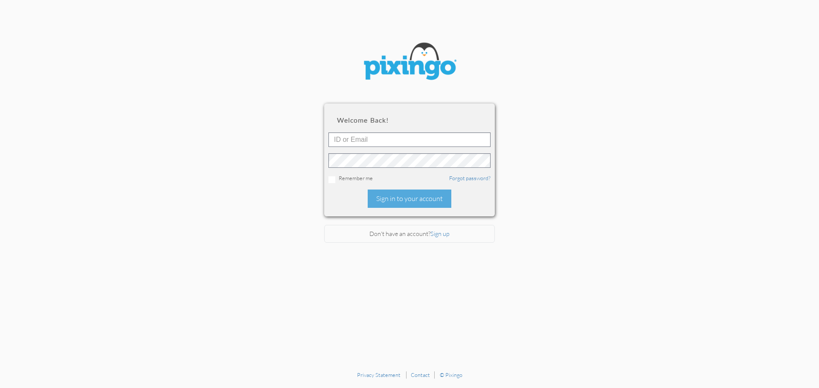  I want to click on a: Contact, so click(420, 375).